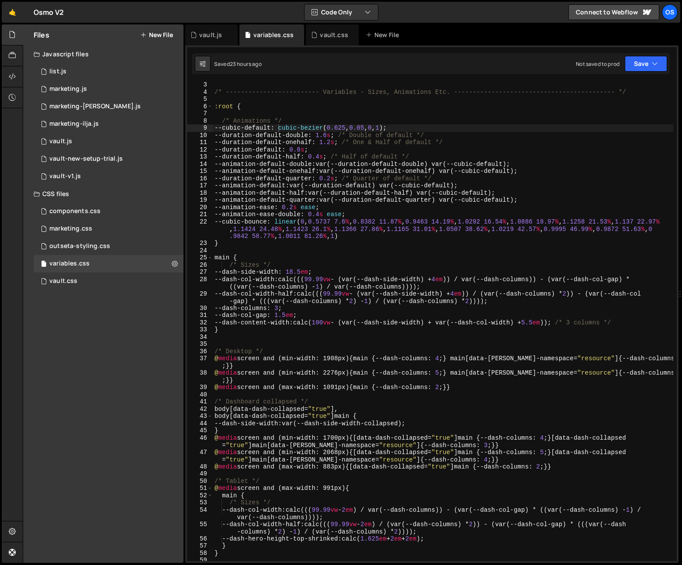  Describe the element at coordinates (200, 179) in the screenshot. I see `div: 16` at that location.